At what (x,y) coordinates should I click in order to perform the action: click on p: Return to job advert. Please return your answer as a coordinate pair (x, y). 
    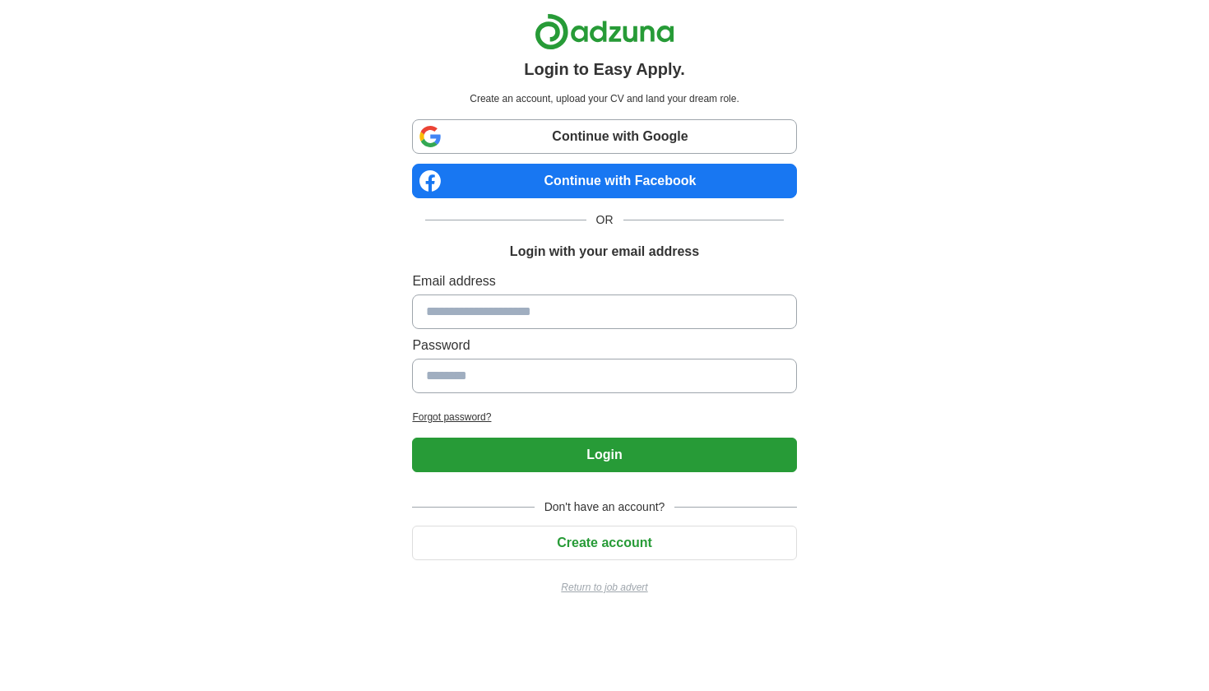
    Looking at the image, I should click on (604, 587).